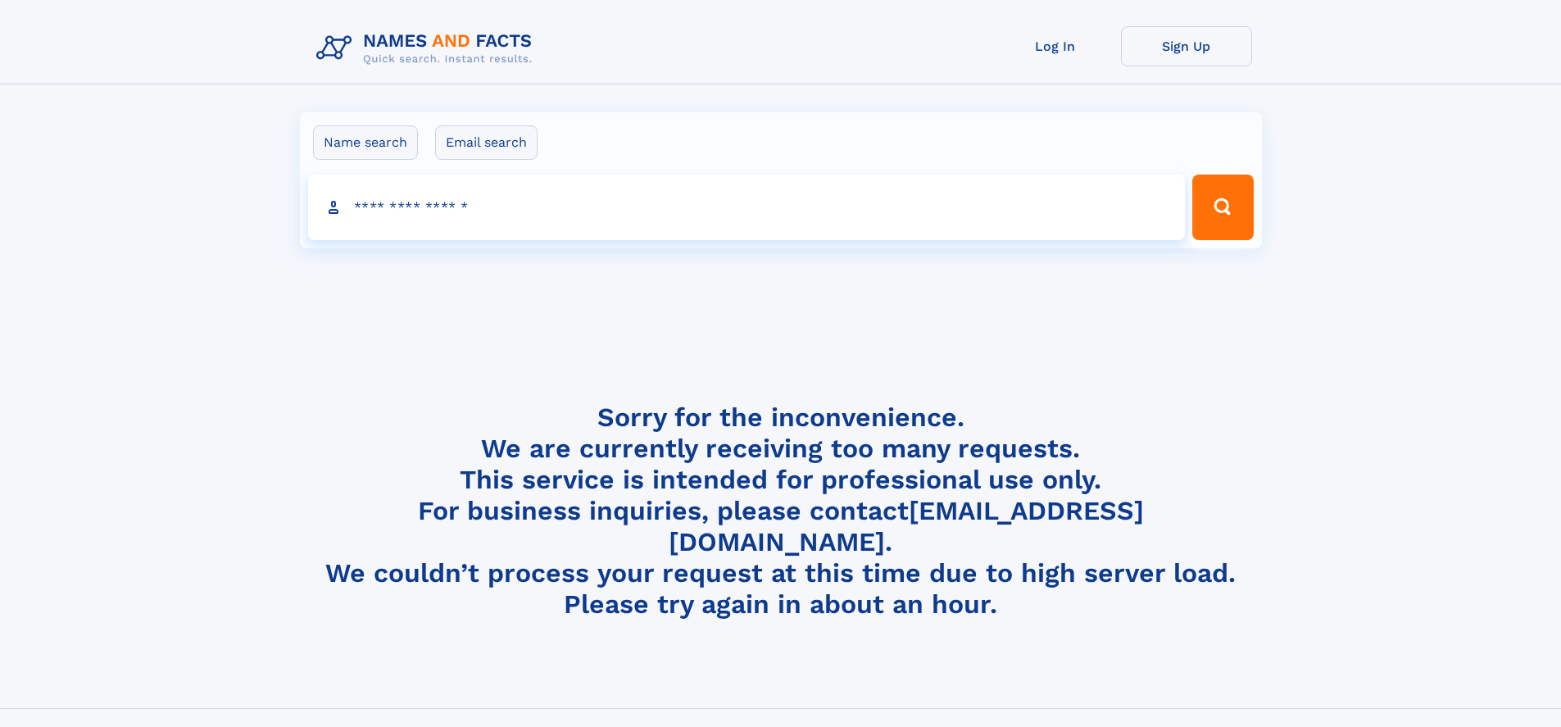 Image resolution: width=1561 pixels, height=727 pixels. I want to click on h4: Sorry for the inconvenience. We are currently receiving too many requests. This service is intend..., so click(781, 511).